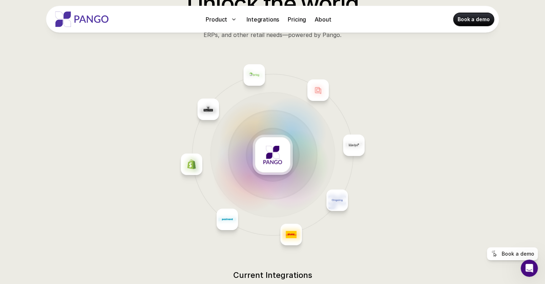 The height and width of the screenshot is (284, 545). What do you see at coordinates (263, 19) in the screenshot?
I see `p: Integrations` at bounding box center [263, 19].